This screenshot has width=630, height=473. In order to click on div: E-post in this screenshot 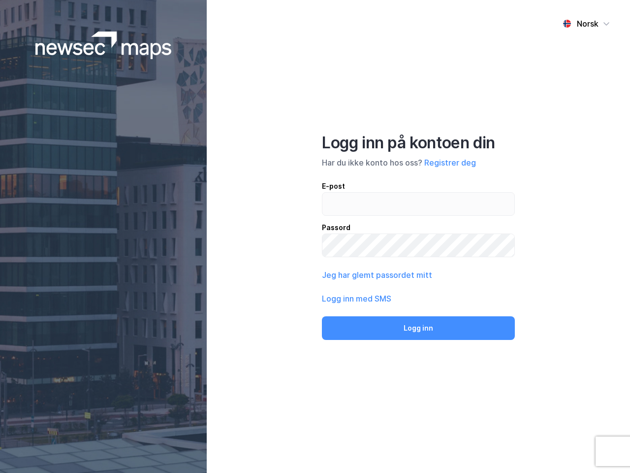, I will do `click(419, 186)`.